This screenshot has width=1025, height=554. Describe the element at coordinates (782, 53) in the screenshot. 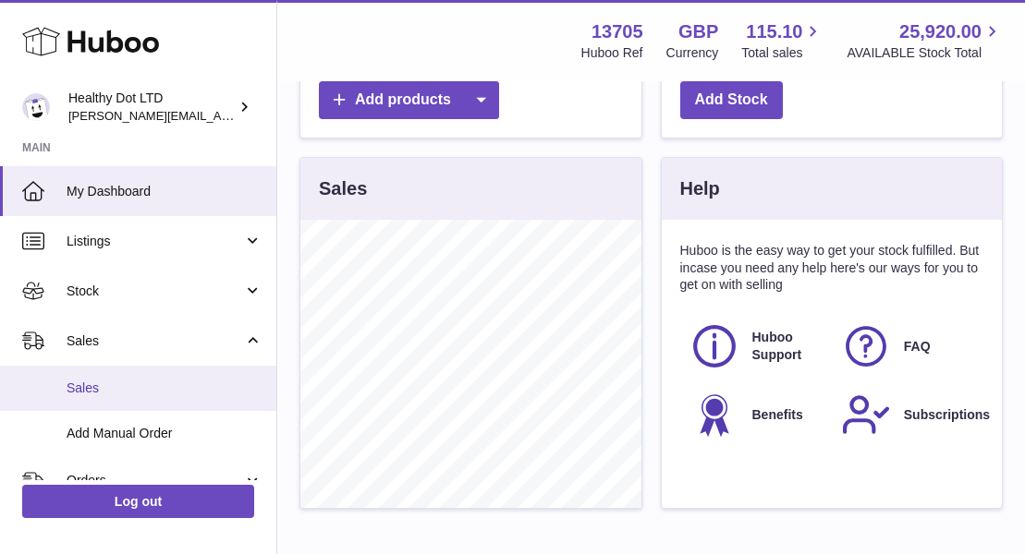

I see `span: Total sales` at that location.